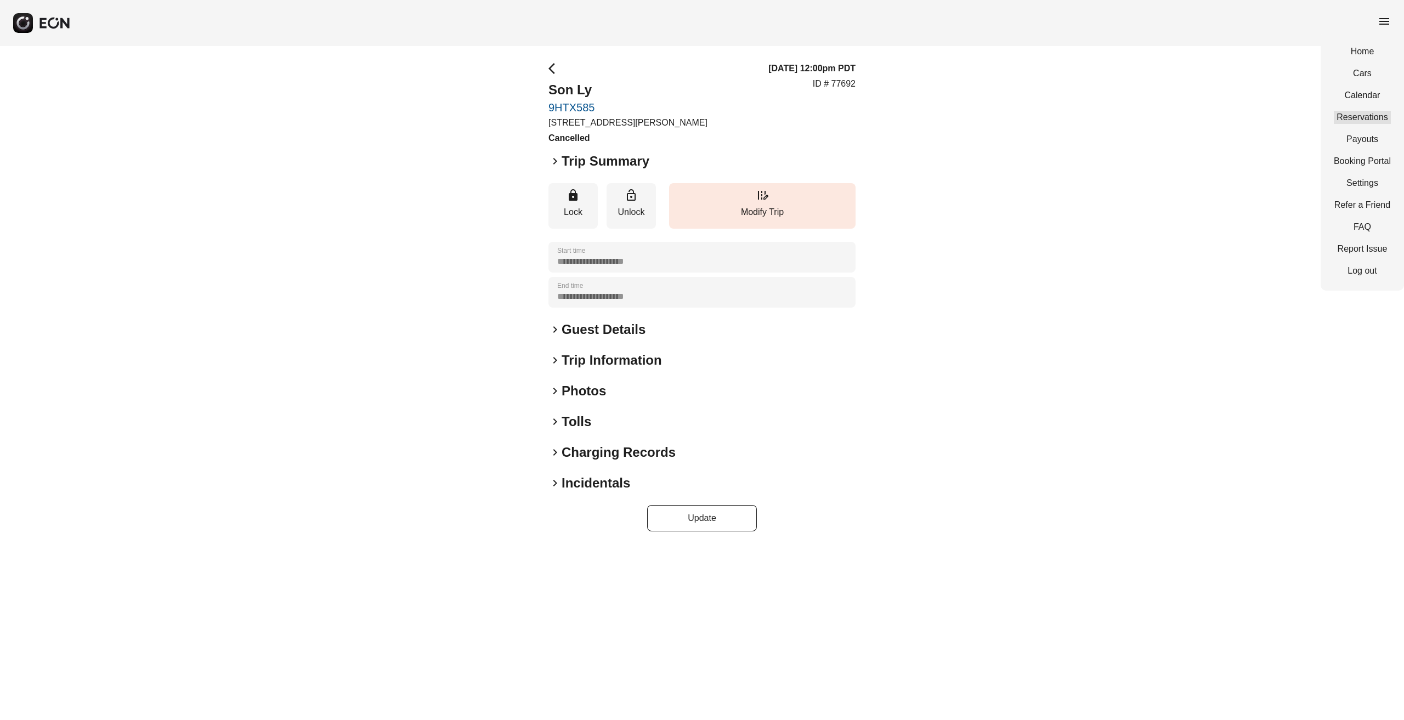 The height and width of the screenshot is (720, 1404). What do you see at coordinates (1362, 117) in the screenshot?
I see `a: Reservations` at bounding box center [1362, 117].